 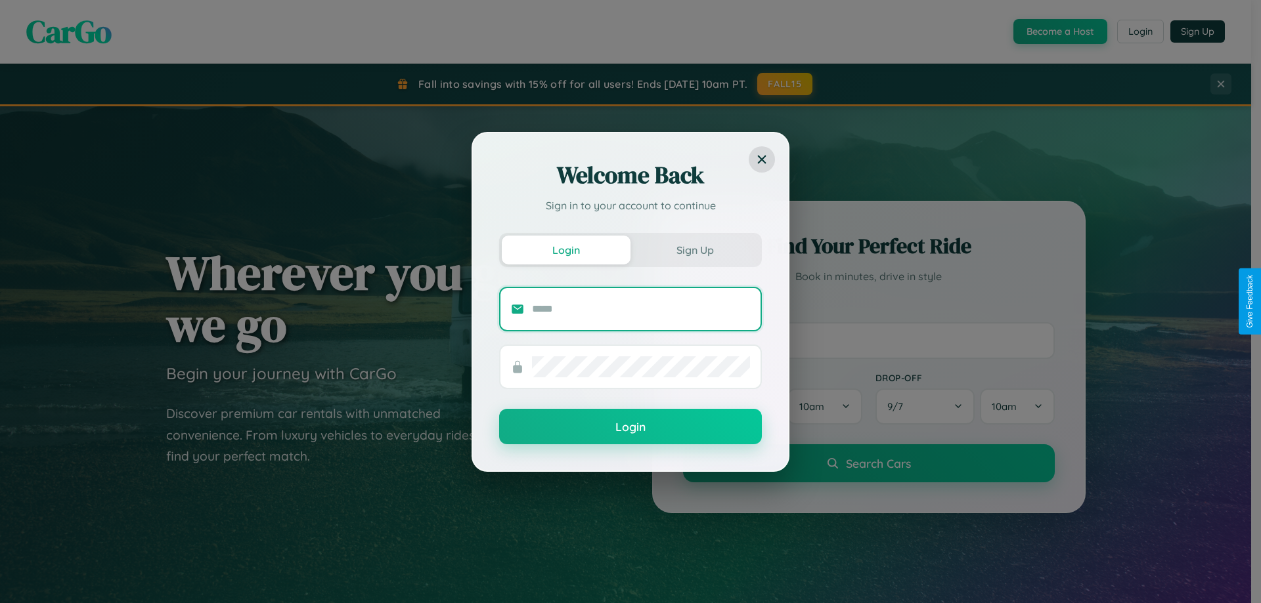 What do you see at coordinates (1249, 301) in the screenshot?
I see `div: Give Feedback` at bounding box center [1249, 301].